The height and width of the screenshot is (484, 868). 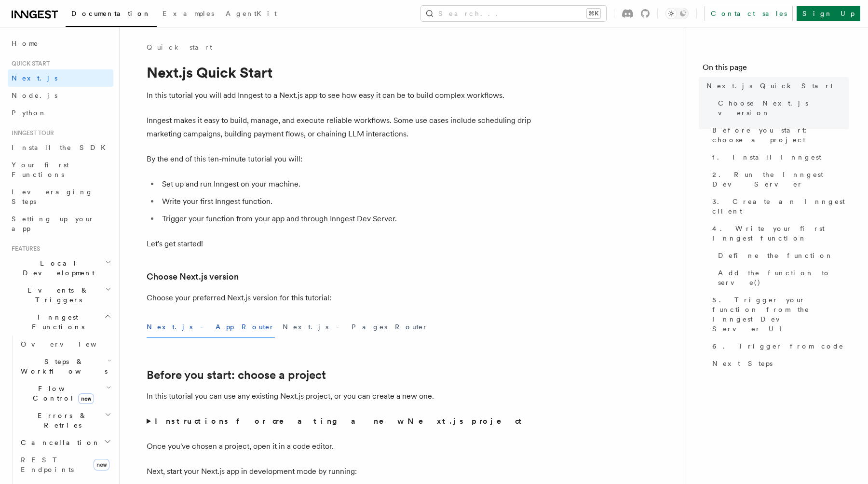 I want to click on span: Next Steps, so click(x=742, y=364).